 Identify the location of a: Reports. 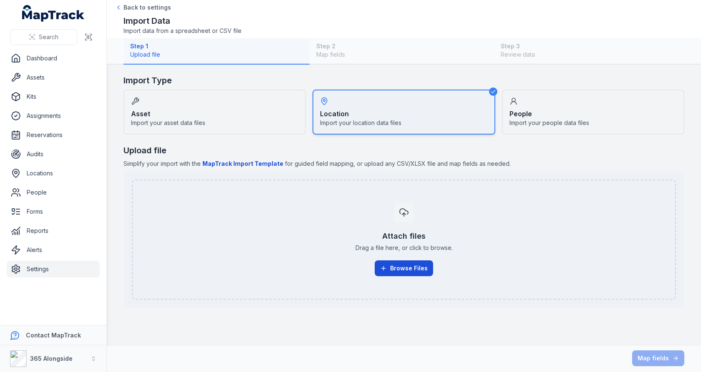
(53, 231).